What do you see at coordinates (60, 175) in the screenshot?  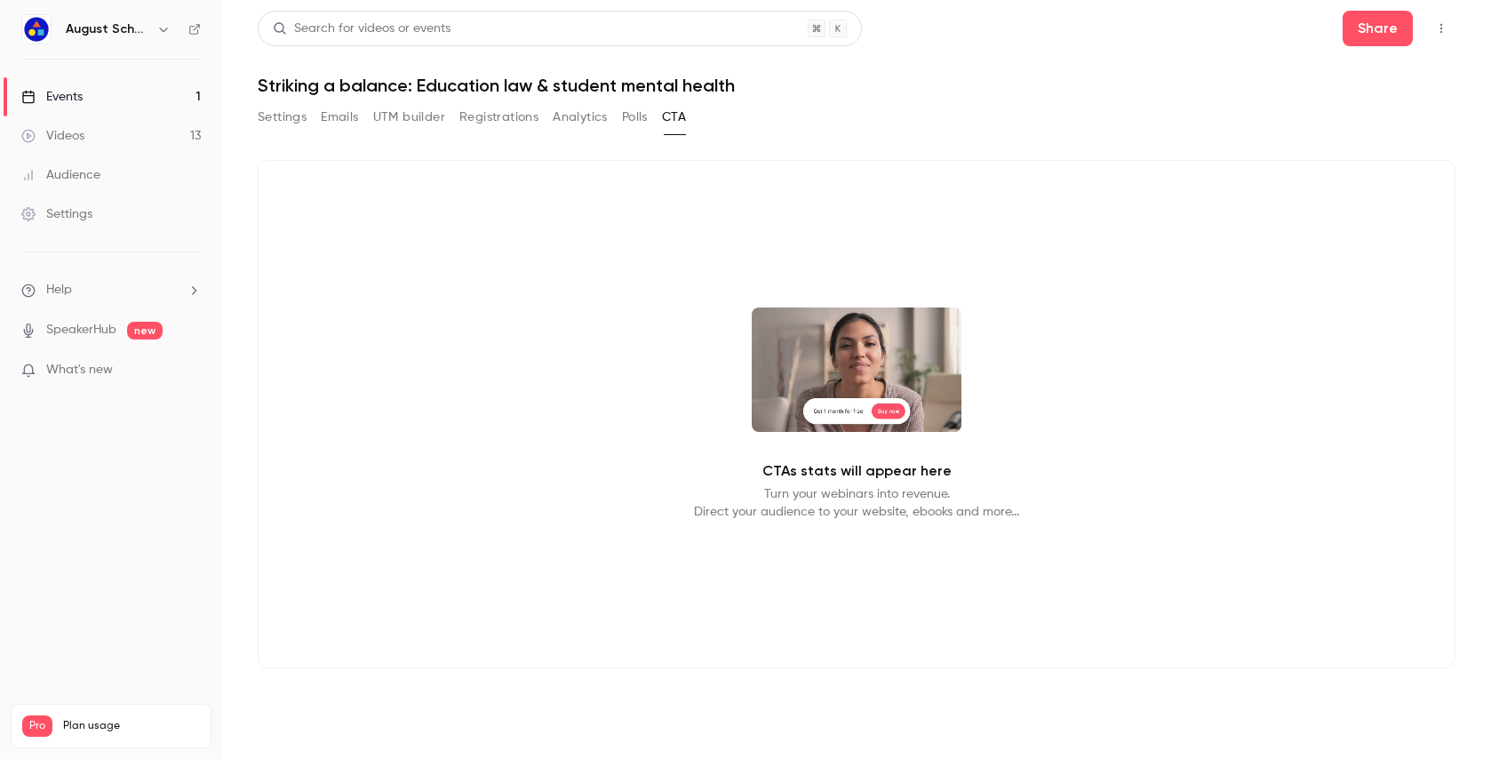 I see `div: Audience` at bounding box center [60, 175].